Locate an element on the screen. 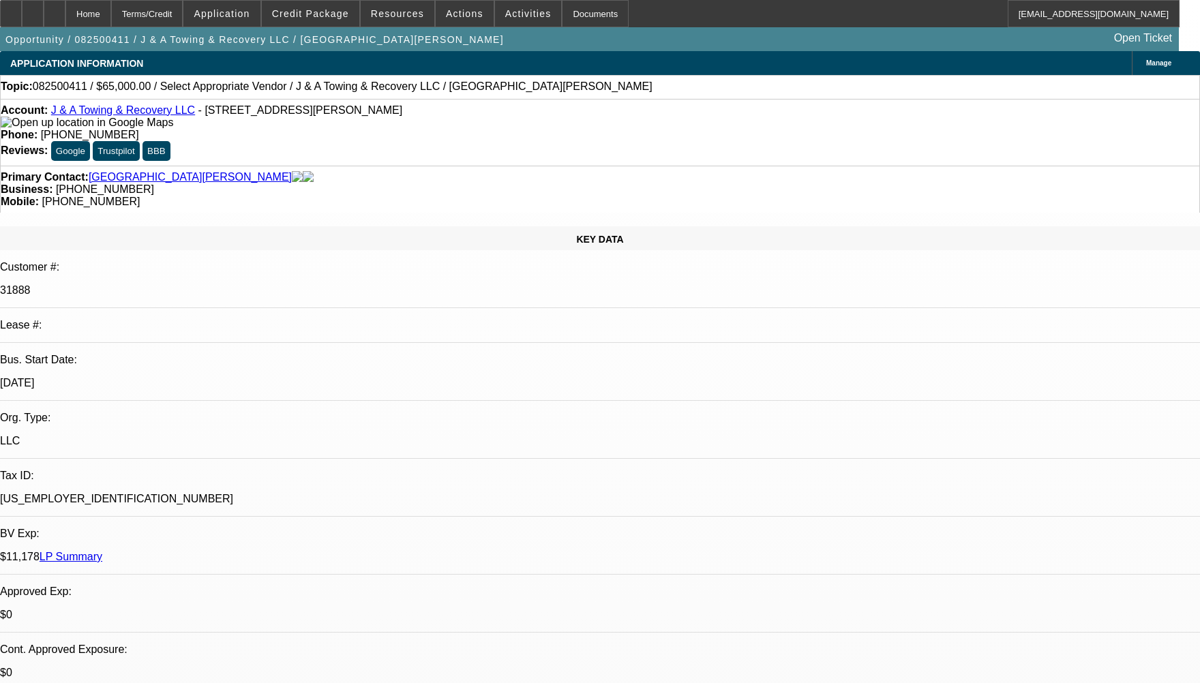 Image resolution: width=1200 pixels, height=683 pixels. a: J & A Towing & Recovery LLC is located at coordinates (123, 110).